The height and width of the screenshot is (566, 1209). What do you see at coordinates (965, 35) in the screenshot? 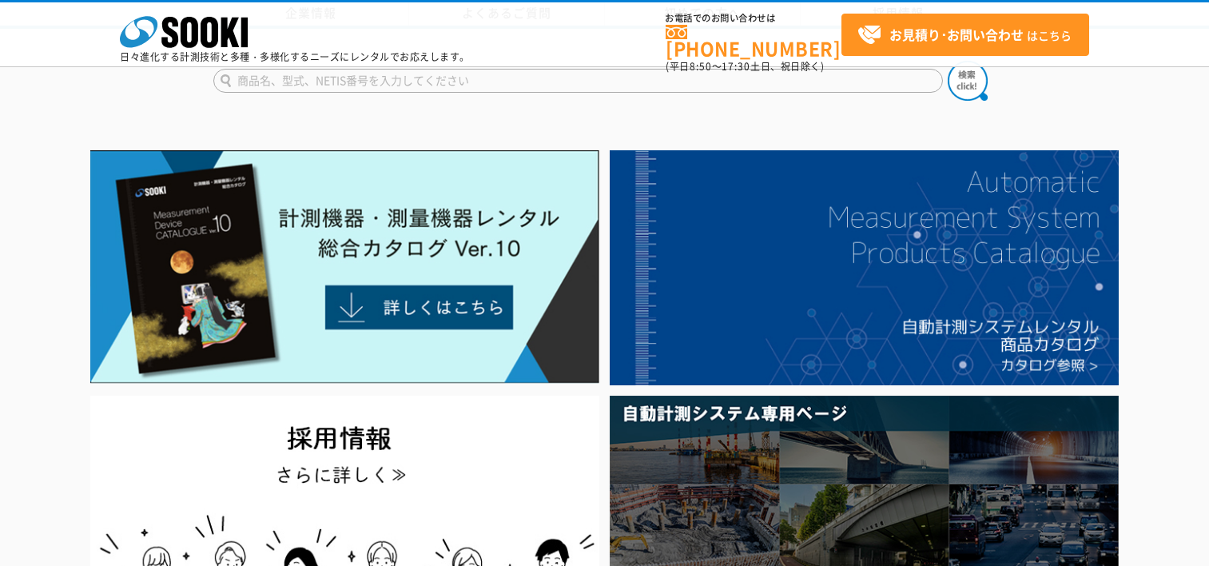
I see `span: はこちら` at bounding box center [965, 35].